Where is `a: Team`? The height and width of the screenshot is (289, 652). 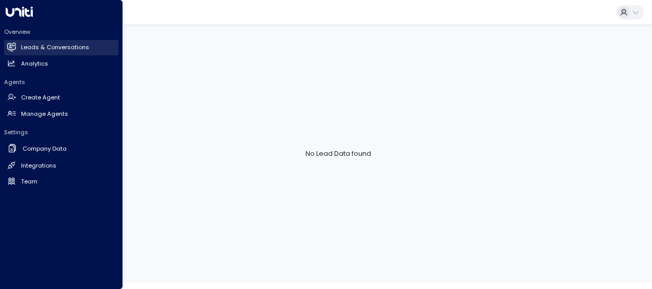 a: Team is located at coordinates (61, 182).